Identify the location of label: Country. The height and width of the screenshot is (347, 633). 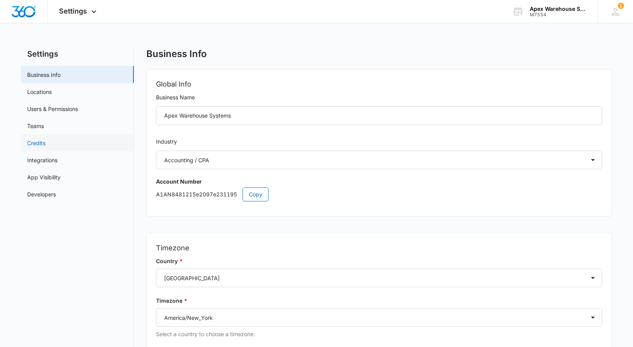
(379, 261).